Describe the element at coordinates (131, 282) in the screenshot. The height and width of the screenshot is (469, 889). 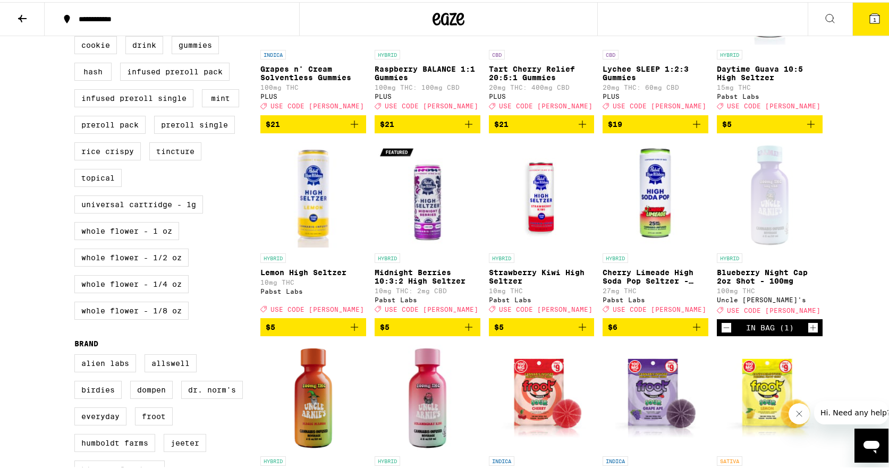
I see `label: Whole Flower - 1/4 oz` at that location.